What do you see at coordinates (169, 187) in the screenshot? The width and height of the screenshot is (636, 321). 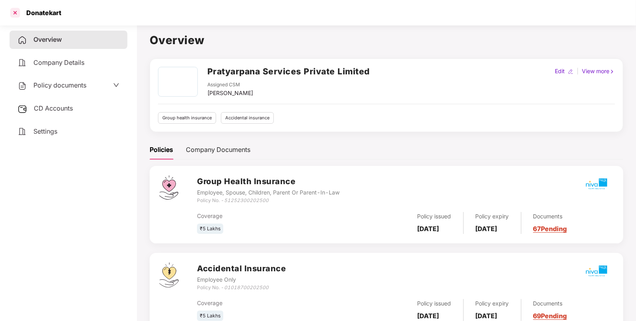 I see `img: svg+xml;base64,PHN2ZyB4bWxucz0iaHR0cDovL3d3dy53My5vcmcvMjAwMC9zdmciIHdpZHRoPSI0Ny43MTQiIGhlaWdodD...` at bounding box center [169, 187].